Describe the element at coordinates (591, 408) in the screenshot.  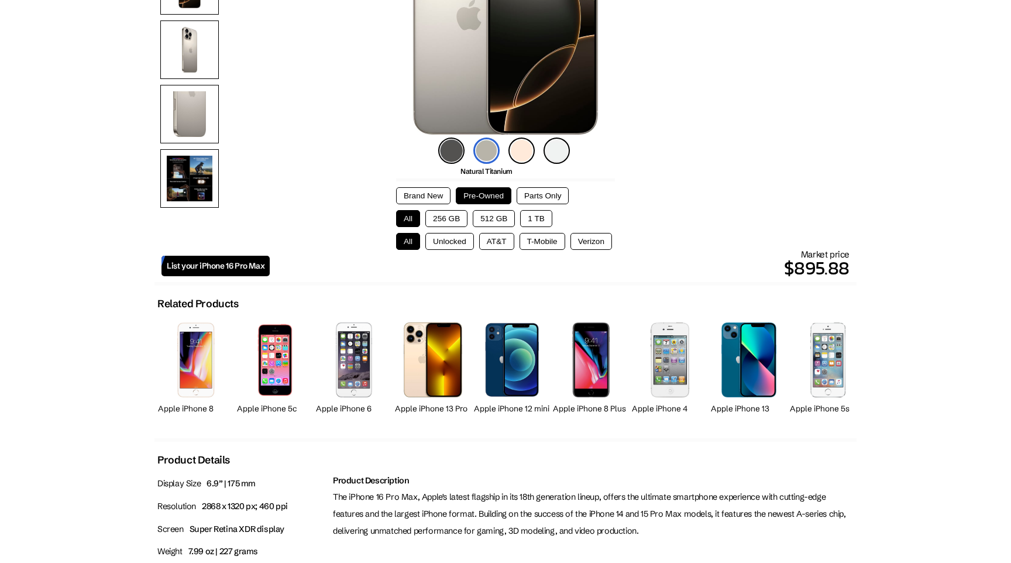
I see `h2: Apple iPhone 8 Plus` at that location.